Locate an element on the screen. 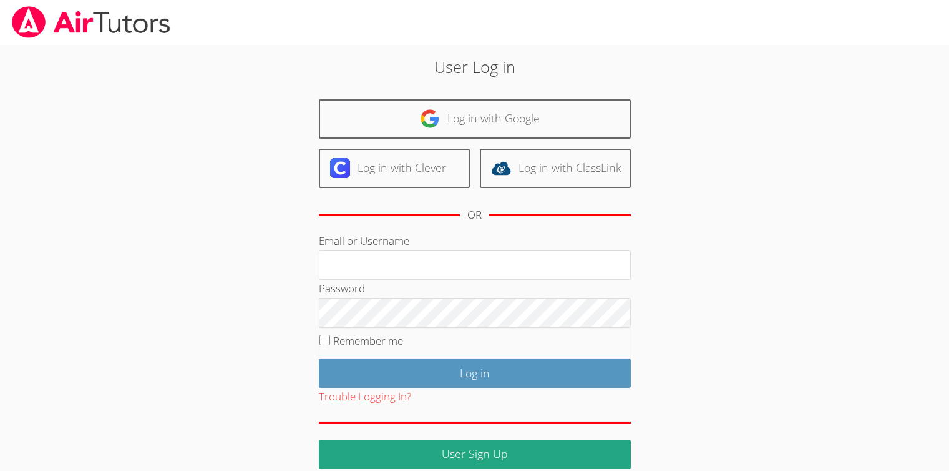  img: airtutors_banner-c4298cdbf04f3fff15de1276eac7730deb9818008684d7c2e4769d2f7ddbe033.png is located at coordinates (91, 22).